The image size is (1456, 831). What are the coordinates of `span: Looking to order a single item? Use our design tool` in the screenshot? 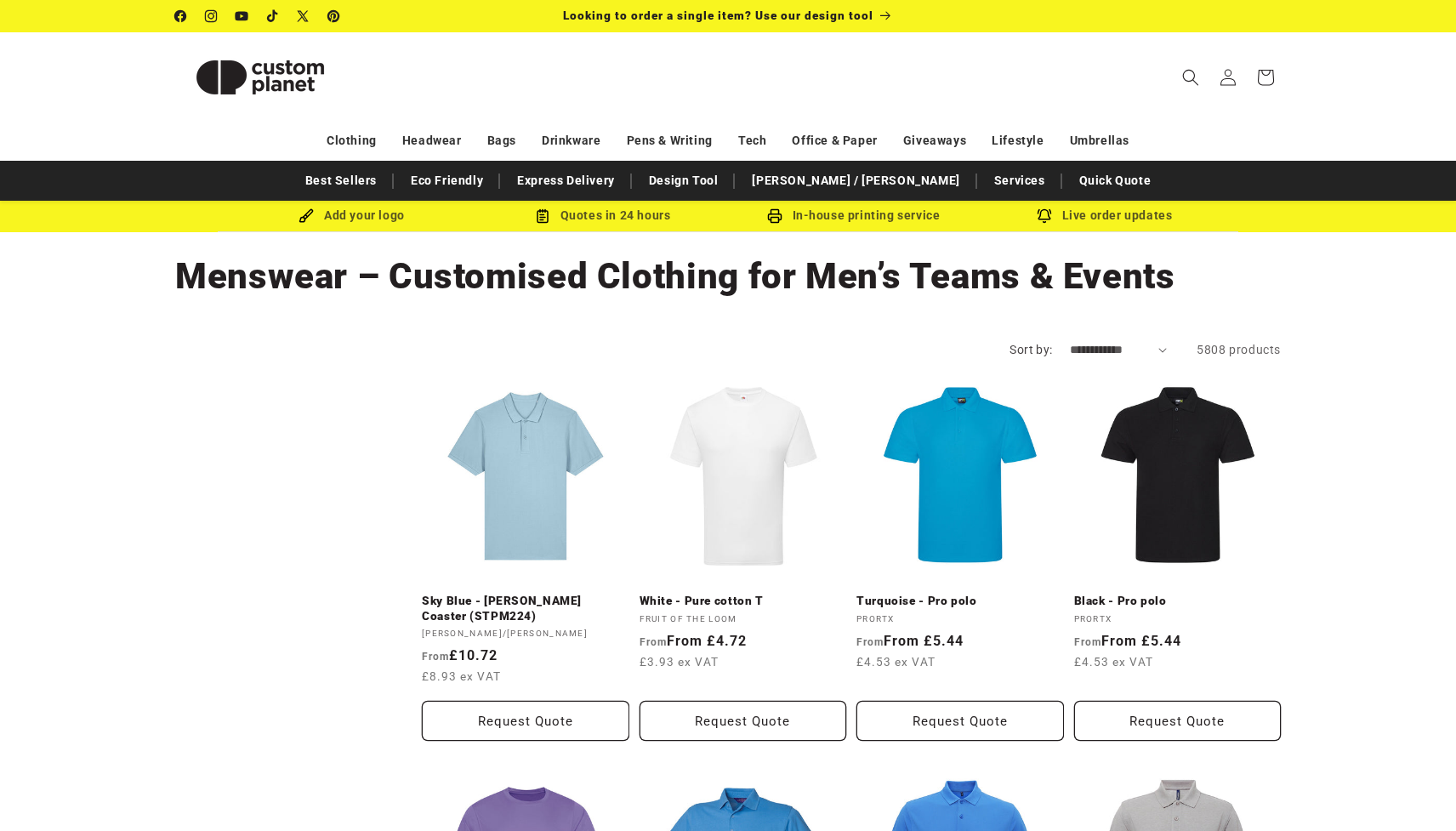 It's located at (717, 15).